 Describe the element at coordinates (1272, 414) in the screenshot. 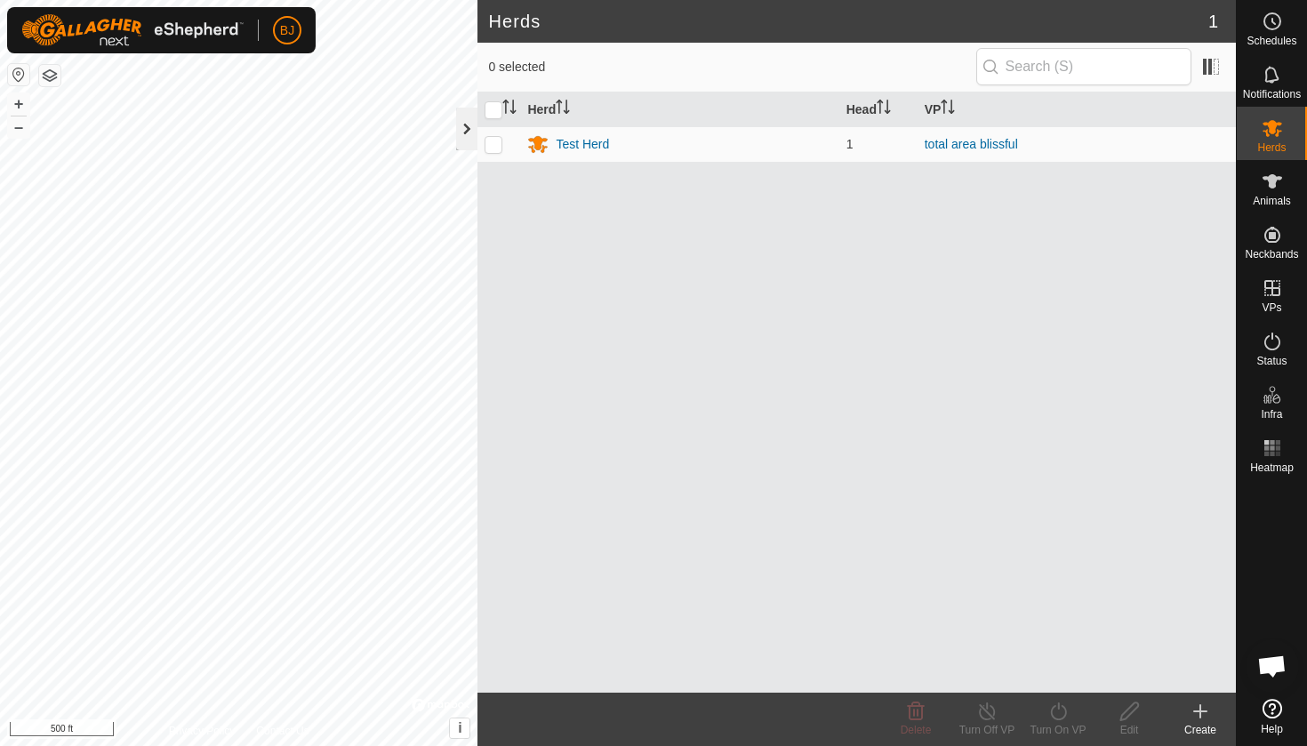

I see `span: Infra` at that location.